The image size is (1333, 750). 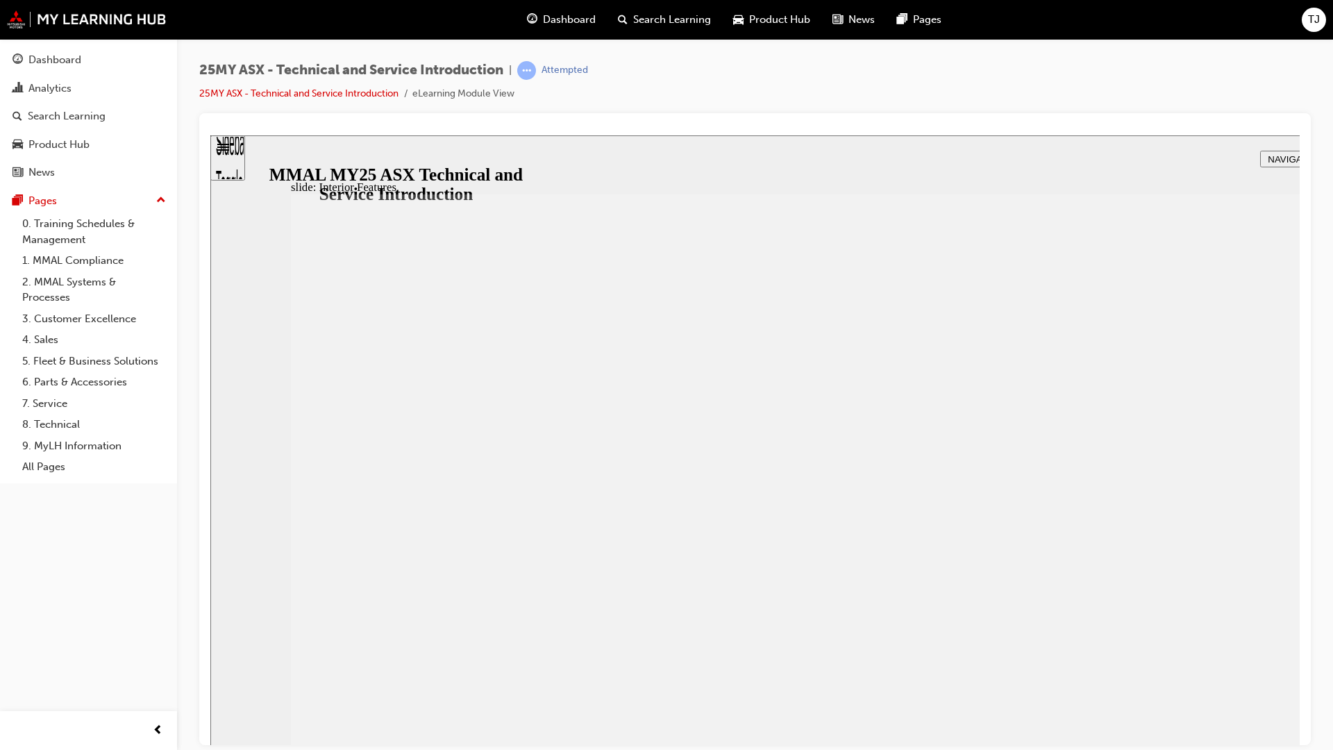 What do you see at coordinates (42, 172) in the screenshot?
I see `div: News` at bounding box center [42, 172].